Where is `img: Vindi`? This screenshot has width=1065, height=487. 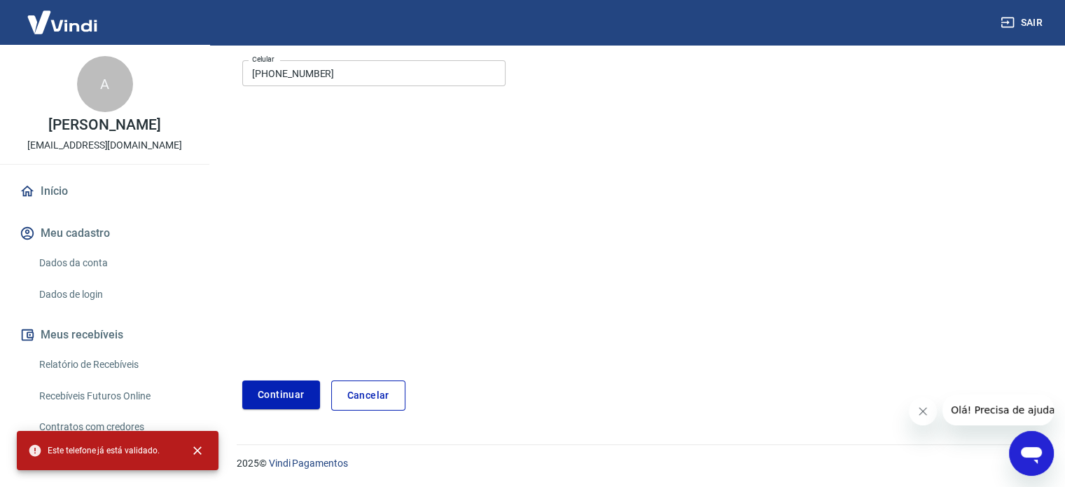 img: Vindi is located at coordinates (62, 22).